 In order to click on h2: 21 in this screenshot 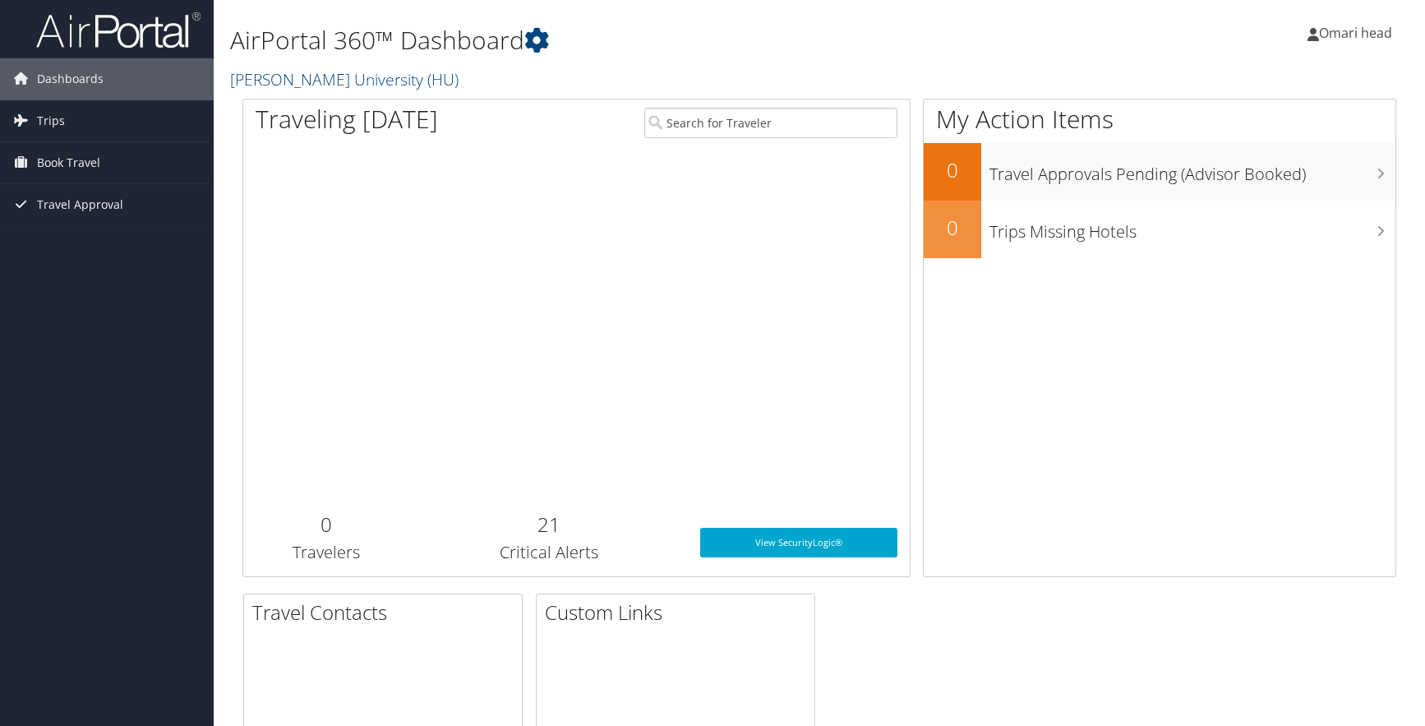, I will do `click(549, 524)`.